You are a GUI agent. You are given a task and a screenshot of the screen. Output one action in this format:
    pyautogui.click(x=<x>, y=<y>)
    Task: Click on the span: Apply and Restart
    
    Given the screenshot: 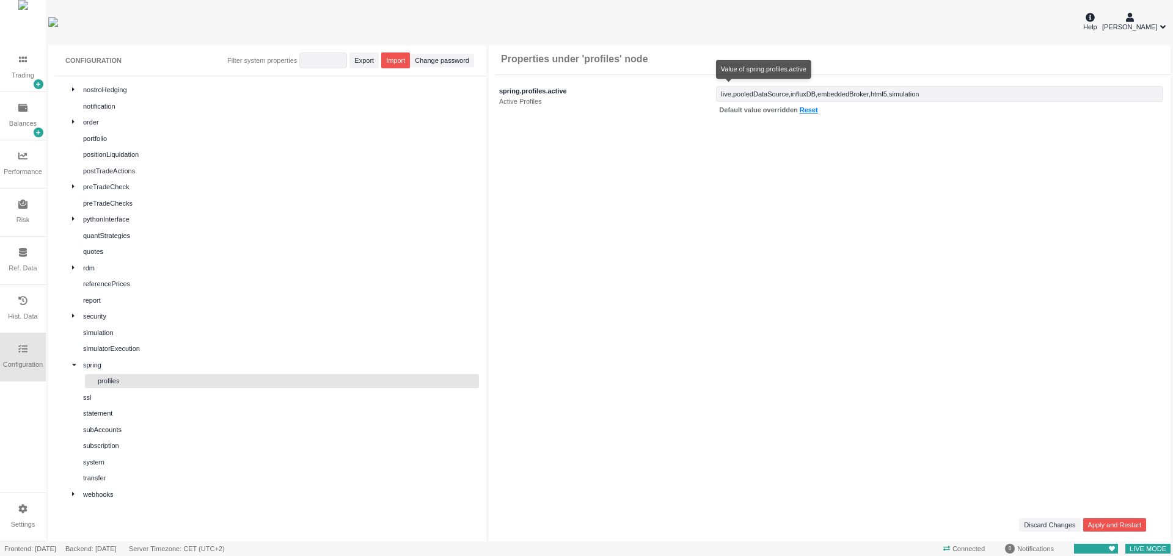 What is the action you would take?
    pyautogui.click(x=1114, y=525)
    